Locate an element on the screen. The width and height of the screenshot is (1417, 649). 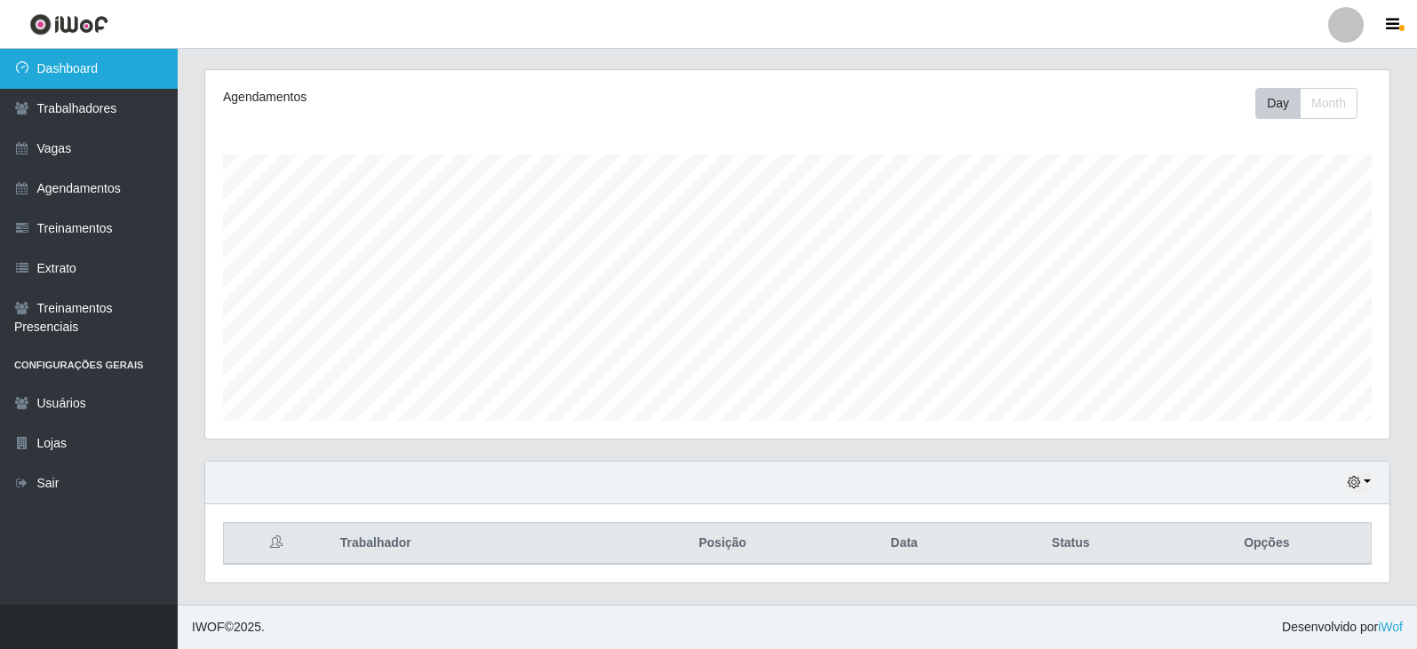
span: Desenvolvido por is located at coordinates (1342, 627).